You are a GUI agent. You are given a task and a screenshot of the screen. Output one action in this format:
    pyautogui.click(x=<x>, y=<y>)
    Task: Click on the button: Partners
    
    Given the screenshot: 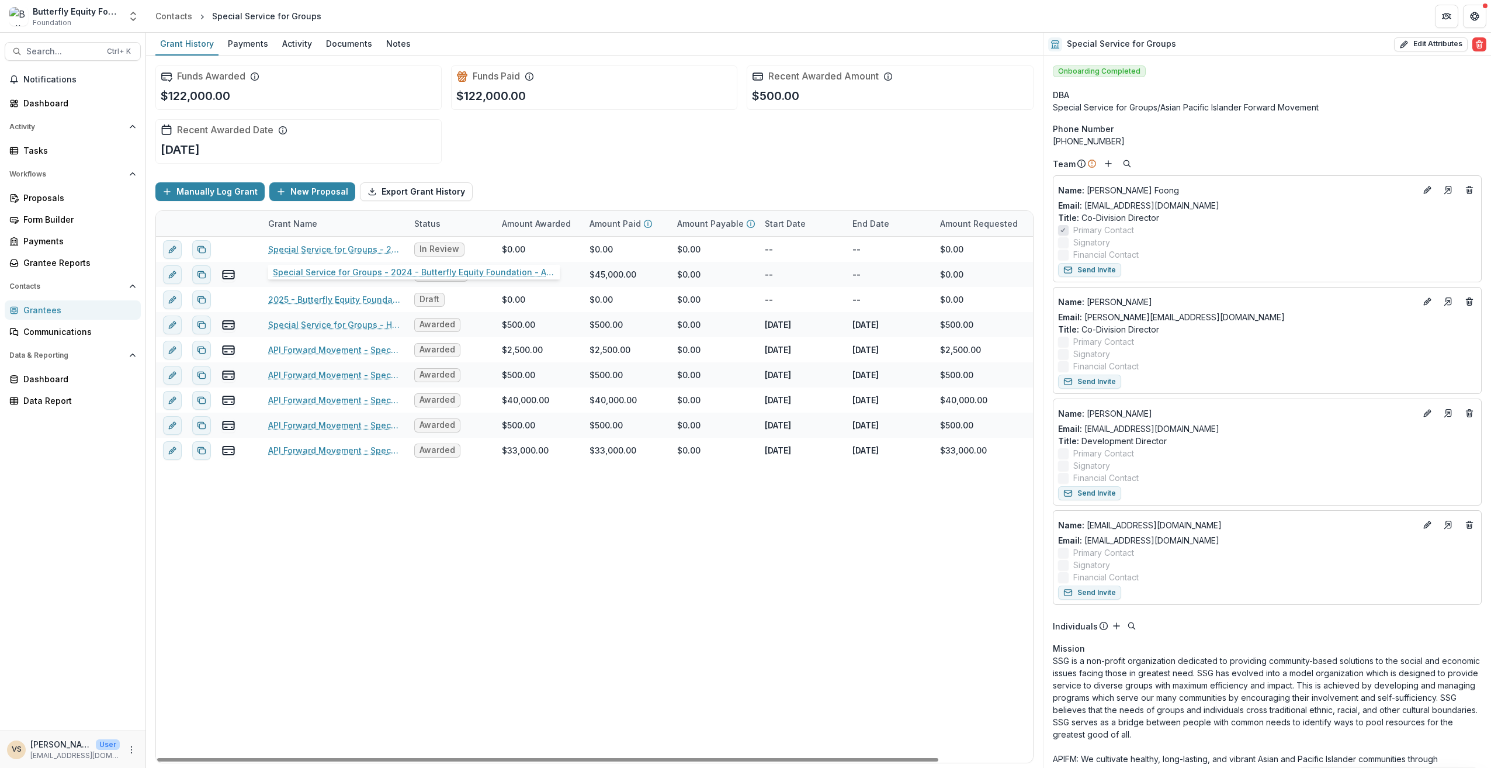 What is the action you would take?
    pyautogui.click(x=1447, y=16)
    